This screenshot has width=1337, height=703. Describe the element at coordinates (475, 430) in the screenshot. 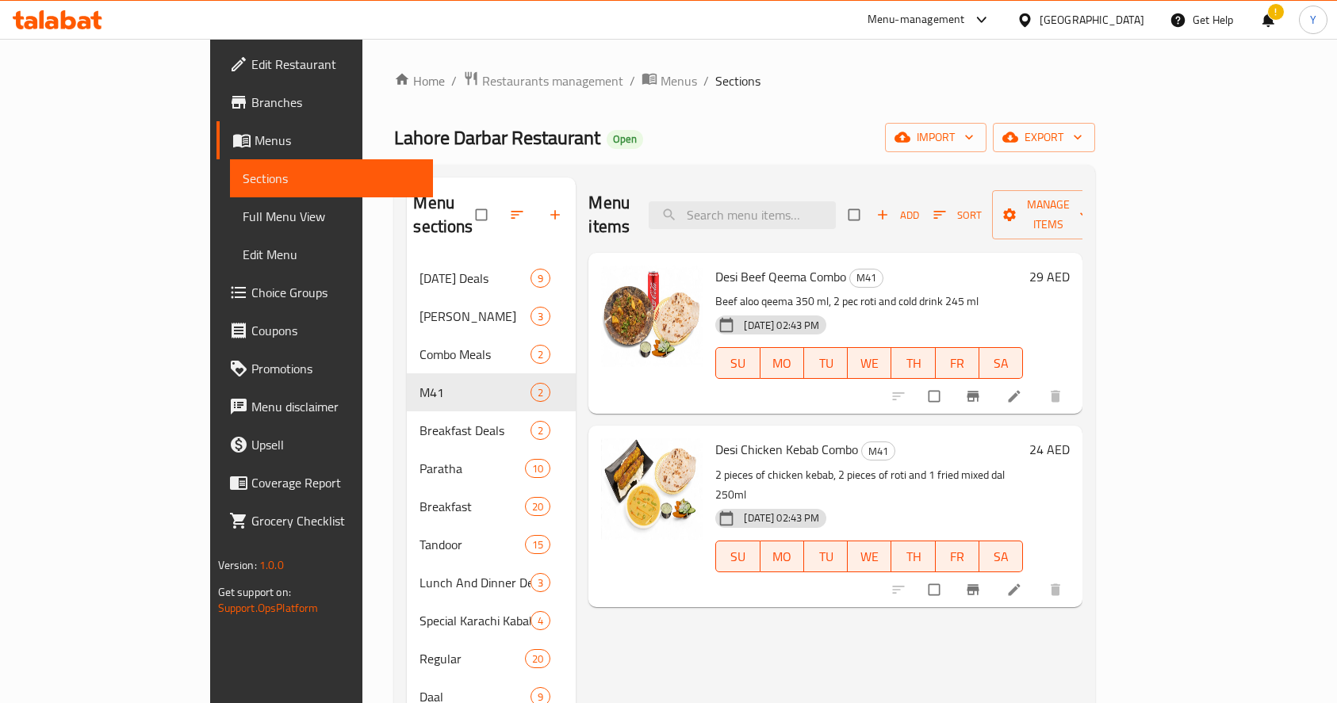

I see `span: Breakfast Deals` at that location.